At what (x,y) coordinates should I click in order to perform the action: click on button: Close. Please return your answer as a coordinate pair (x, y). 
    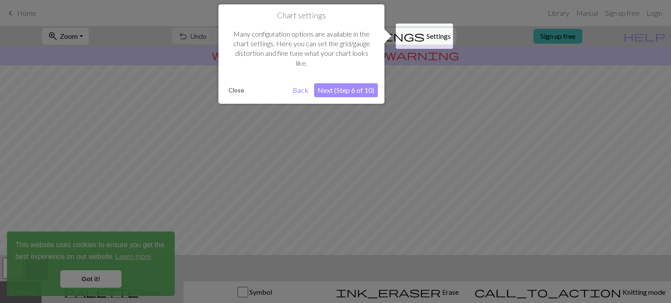
    Looking at the image, I should click on (236, 90).